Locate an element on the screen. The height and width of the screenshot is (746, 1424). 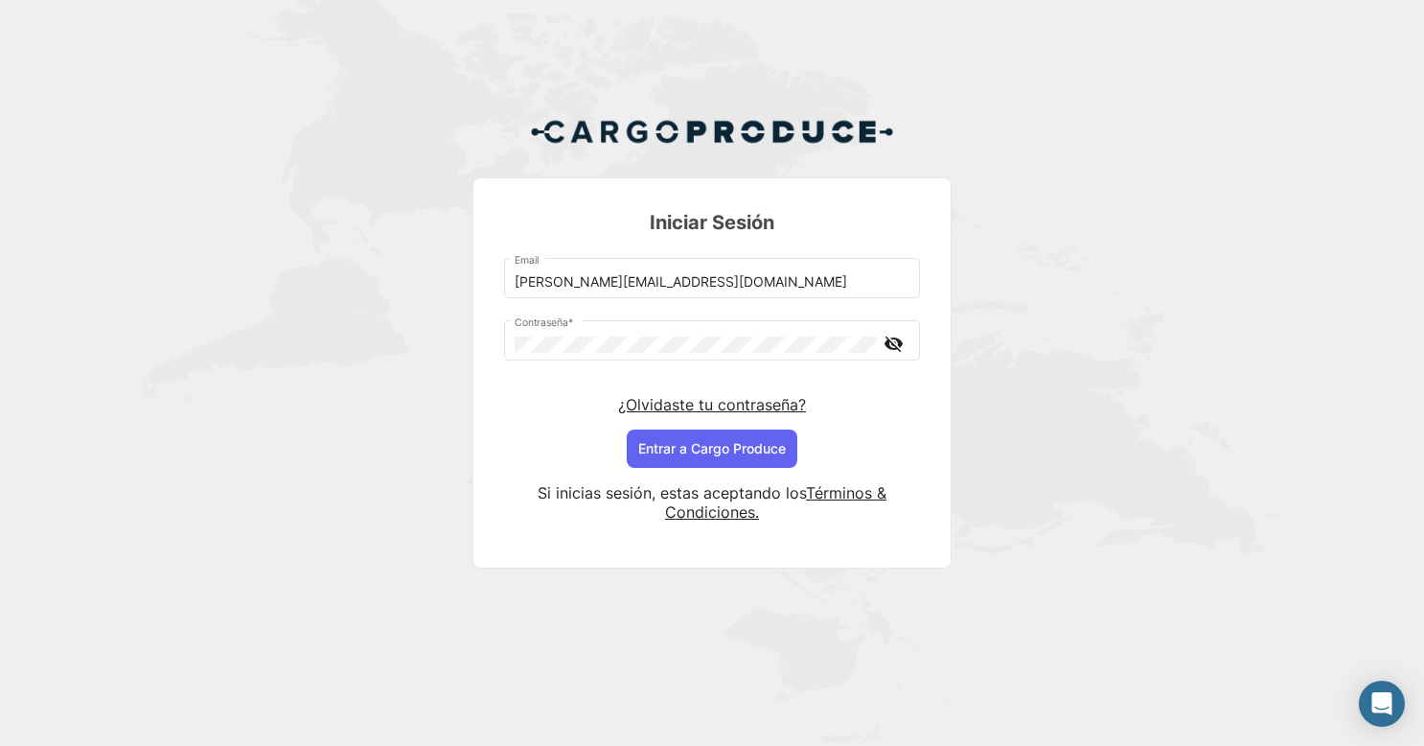
a: Términos & Condiciones. is located at coordinates (775, 502).